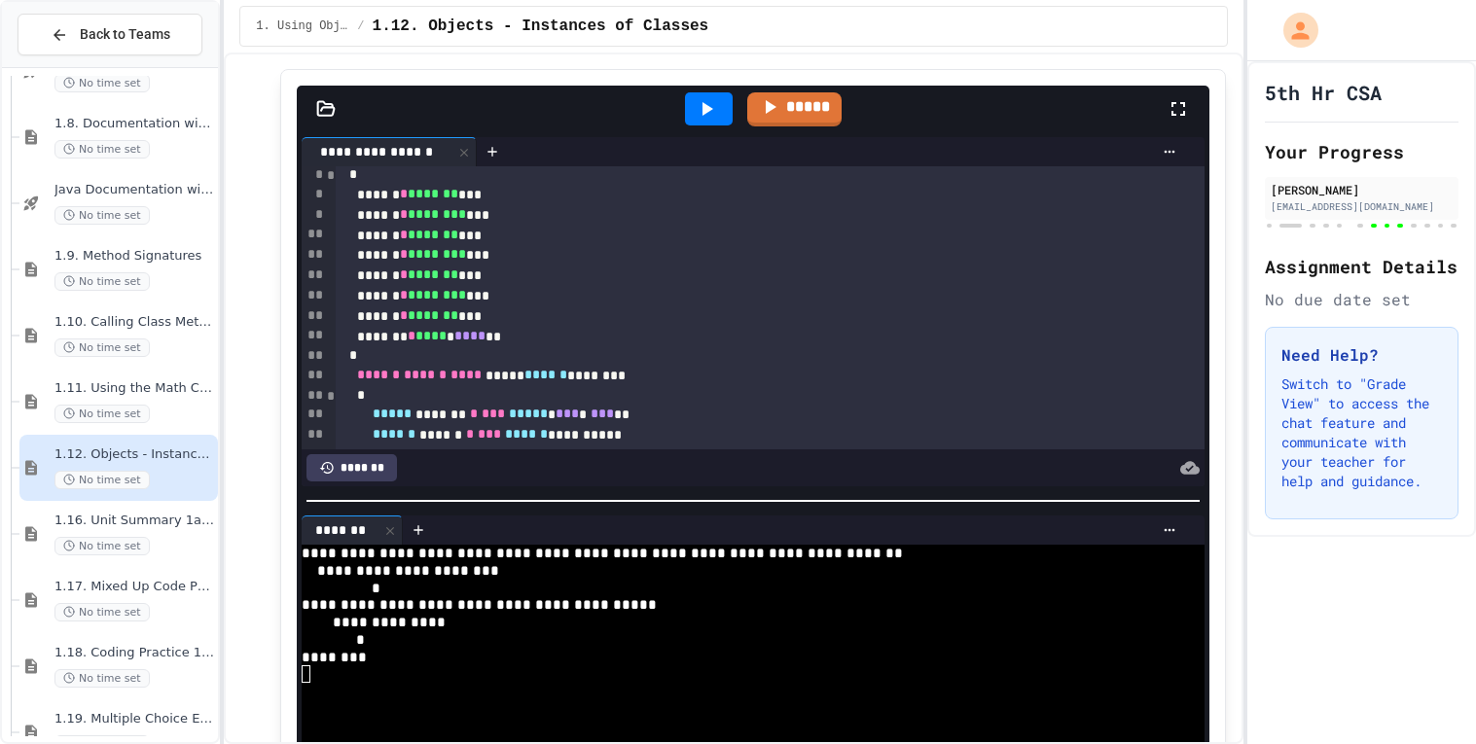 The width and height of the screenshot is (1476, 744). I want to click on span: 1.17. Mixed Up Code Practice 1.1-1.6, so click(134, 587).